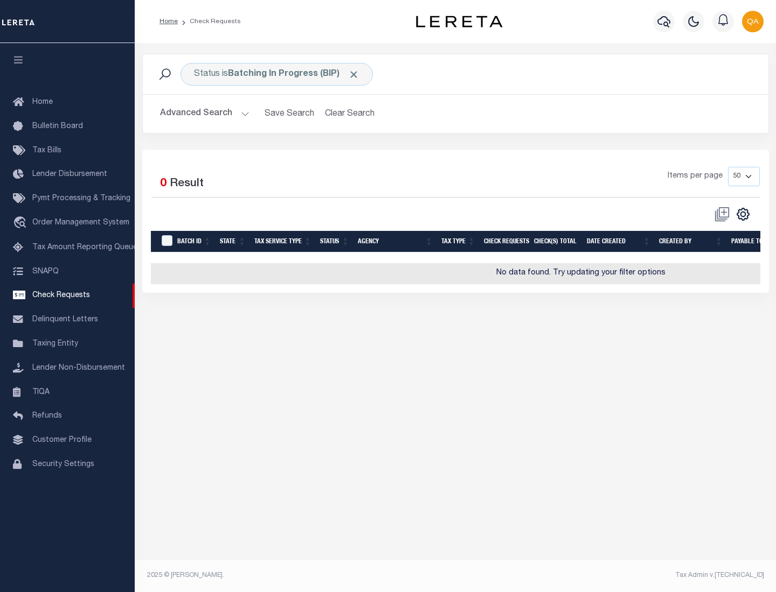 This screenshot has width=776, height=592. I want to click on span: Delinquent Letters, so click(65, 320).